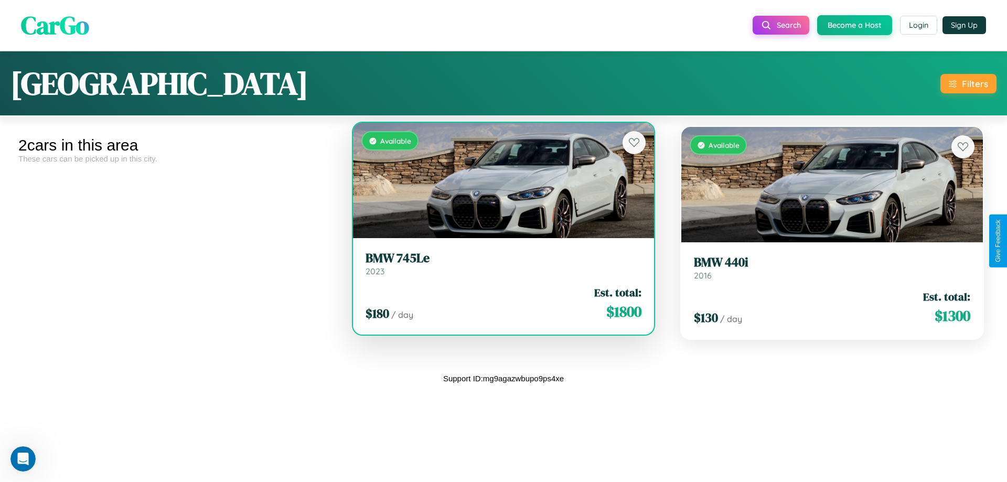  What do you see at coordinates (377, 313) in the screenshot?
I see `span: $ 180` at bounding box center [377, 313].